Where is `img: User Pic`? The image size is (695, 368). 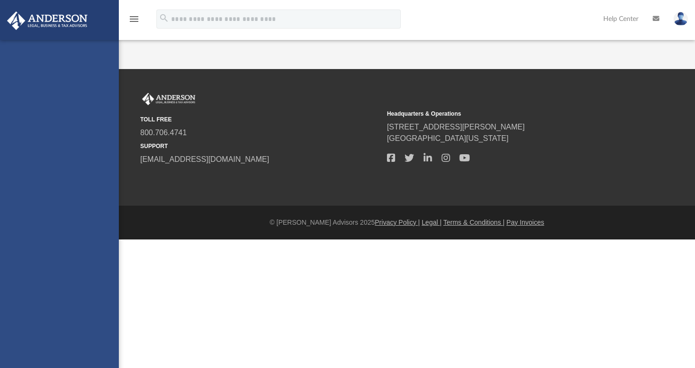 img: User Pic is located at coordinates (681, 19).